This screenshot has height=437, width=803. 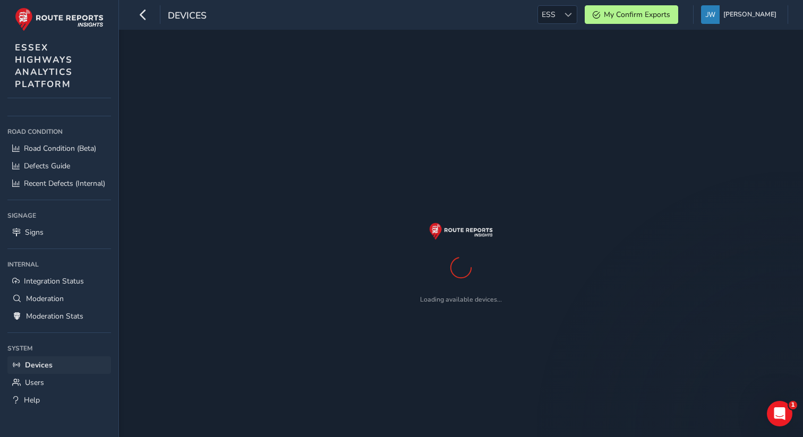 I want to click on span: Recent Defects (Internal), so click(x=64, y=183).